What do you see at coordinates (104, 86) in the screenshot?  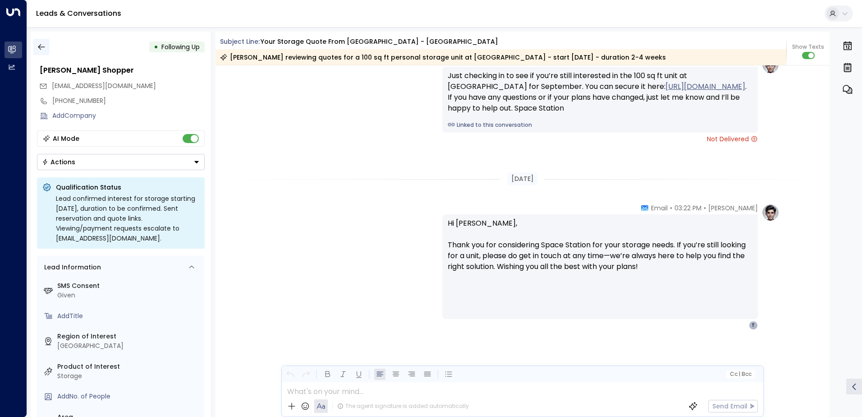 I see `span: terryshopper@gmail.com` at bounding box center [104, 86].